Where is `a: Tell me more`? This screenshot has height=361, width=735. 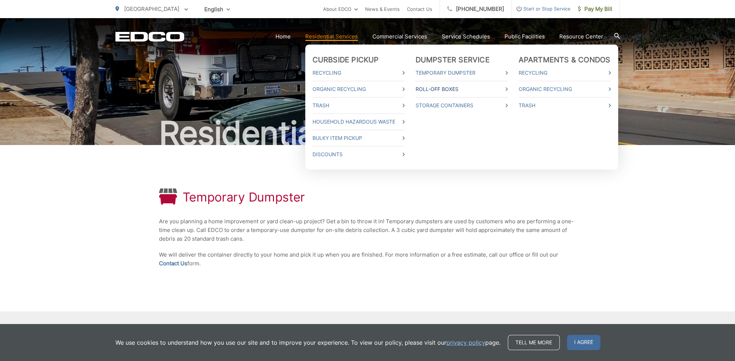
a: Tell me more is located at coordinates (533, 343).